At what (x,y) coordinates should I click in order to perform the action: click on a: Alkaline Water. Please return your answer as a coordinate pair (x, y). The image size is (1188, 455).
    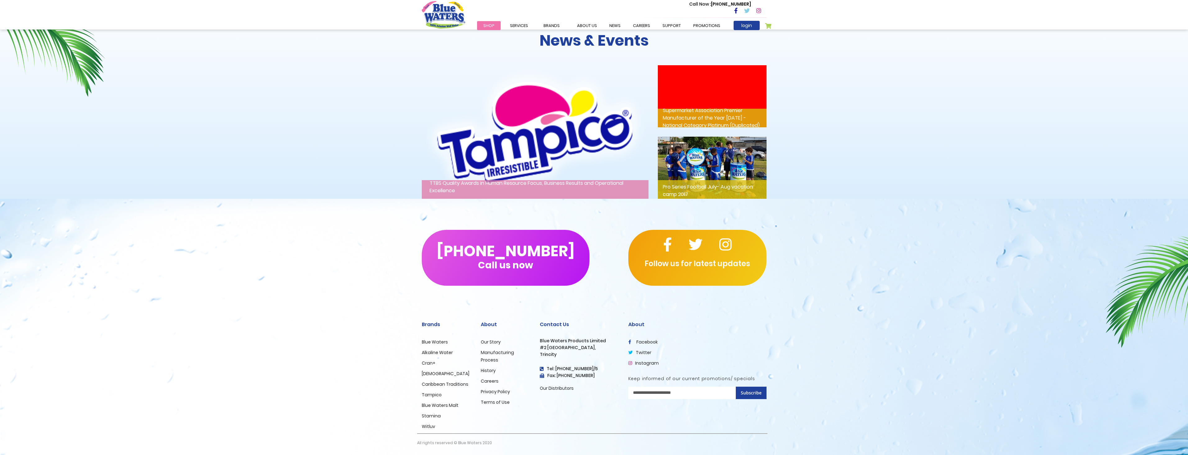
    Looking at the image, I should click on (437, 353).